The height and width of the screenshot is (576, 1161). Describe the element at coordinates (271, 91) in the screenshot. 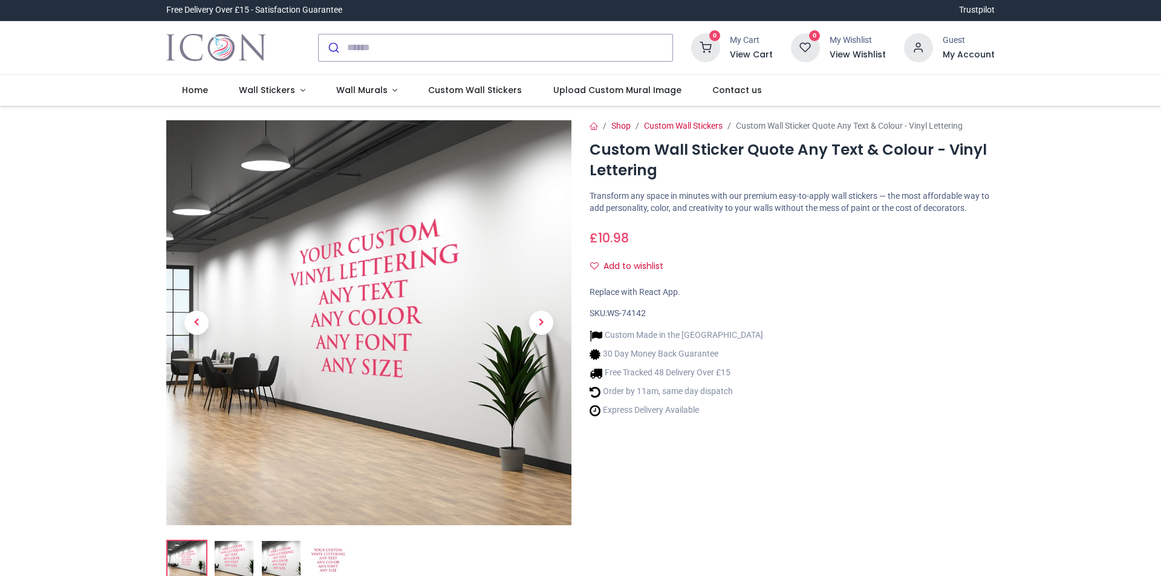

I see `a: Wall Stickers` at that location.